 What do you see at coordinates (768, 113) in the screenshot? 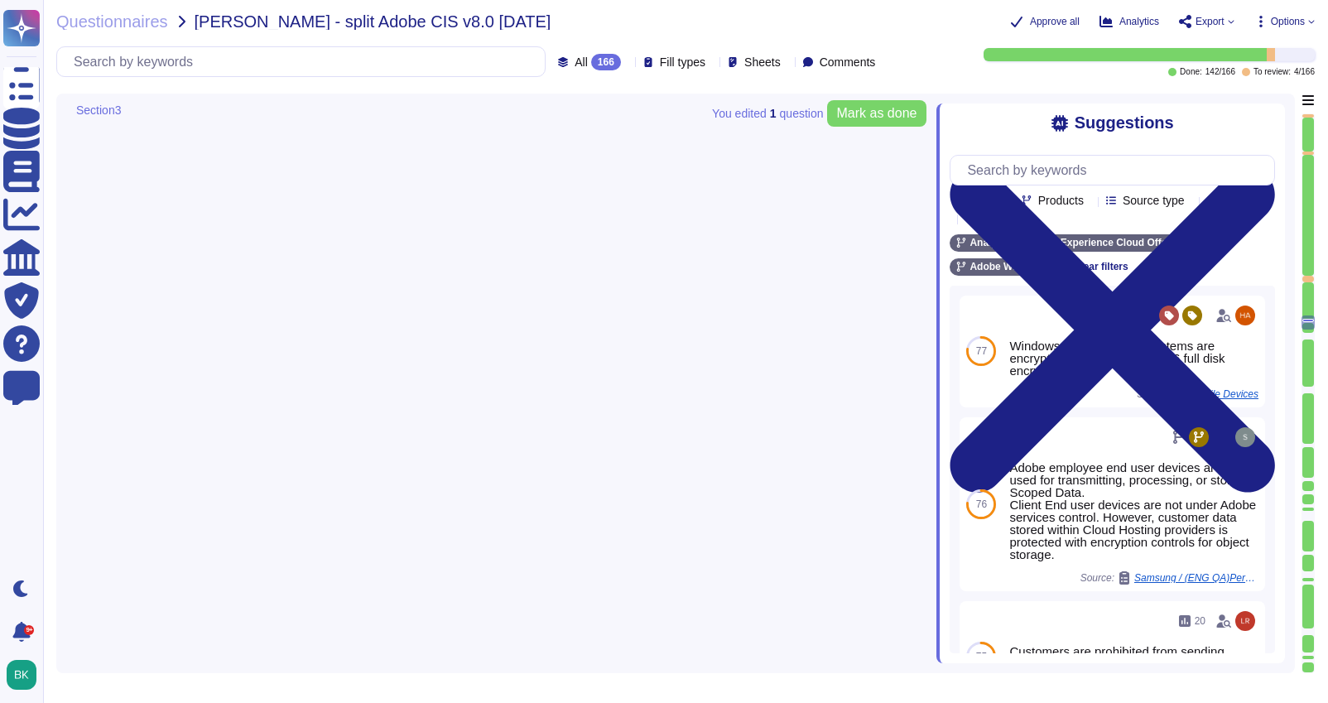
I see `span: You edited question` at bounding box center [768, 113].